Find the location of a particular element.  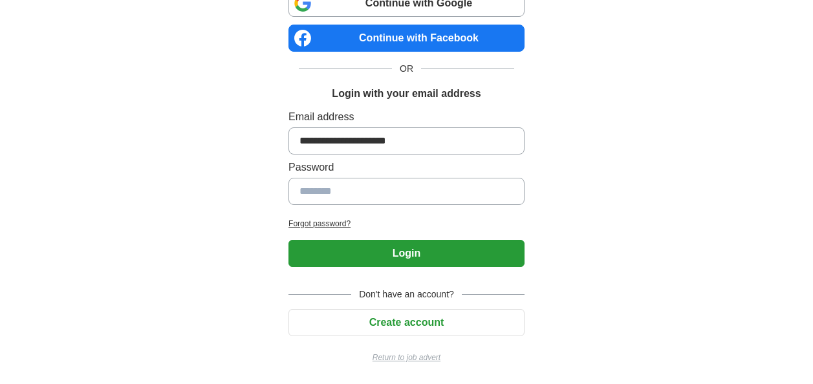

label: Email address is located at coordinates (406, 117).